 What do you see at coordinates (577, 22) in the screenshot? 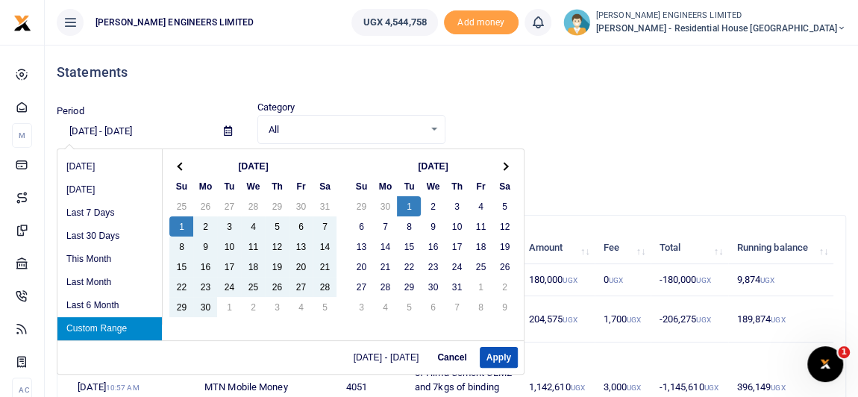
I see `img: profile-user` at bounding box center [577, 22].